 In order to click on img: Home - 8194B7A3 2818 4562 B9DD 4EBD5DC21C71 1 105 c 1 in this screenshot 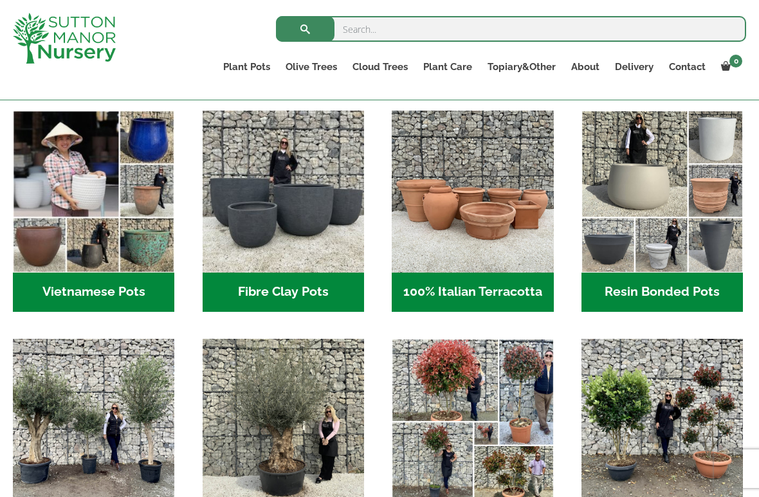, I will do `click(283, 191)`.